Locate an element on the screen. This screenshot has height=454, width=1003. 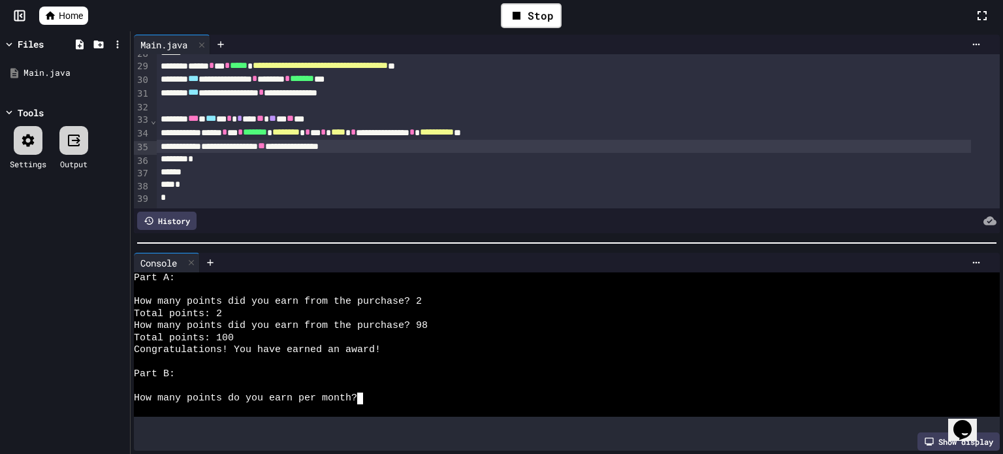
div: 31 is located at coordinates (142, 94).